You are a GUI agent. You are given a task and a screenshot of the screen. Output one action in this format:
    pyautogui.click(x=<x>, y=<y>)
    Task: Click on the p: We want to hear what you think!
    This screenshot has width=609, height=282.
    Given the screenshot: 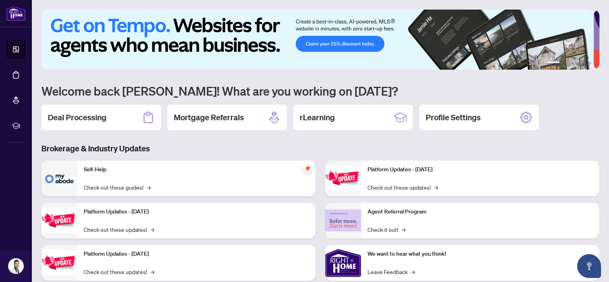 What is the action you would take?
    pyautogui.click(x=480, y=254)
    